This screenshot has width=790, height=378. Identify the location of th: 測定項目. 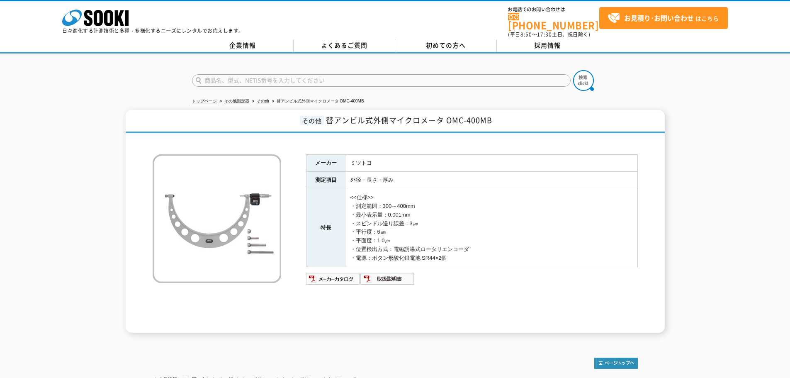
(326, 180).